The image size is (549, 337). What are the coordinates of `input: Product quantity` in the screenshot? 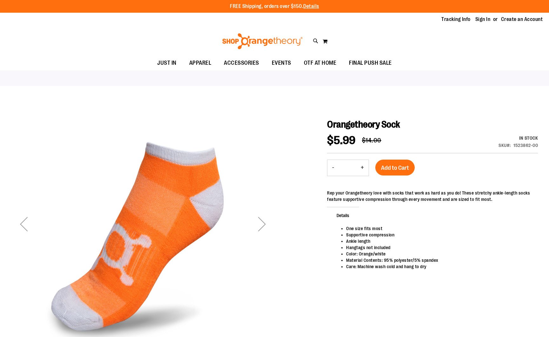 It's located at (348, 168).